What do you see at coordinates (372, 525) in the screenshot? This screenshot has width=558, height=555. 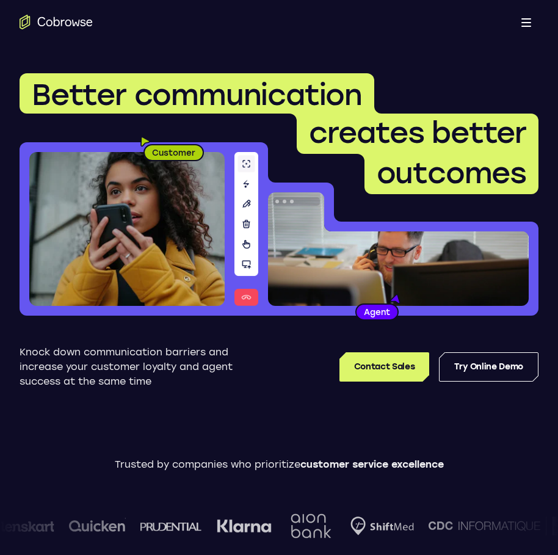 I see `img: Shiftmed` at bounding box center [372, 525].